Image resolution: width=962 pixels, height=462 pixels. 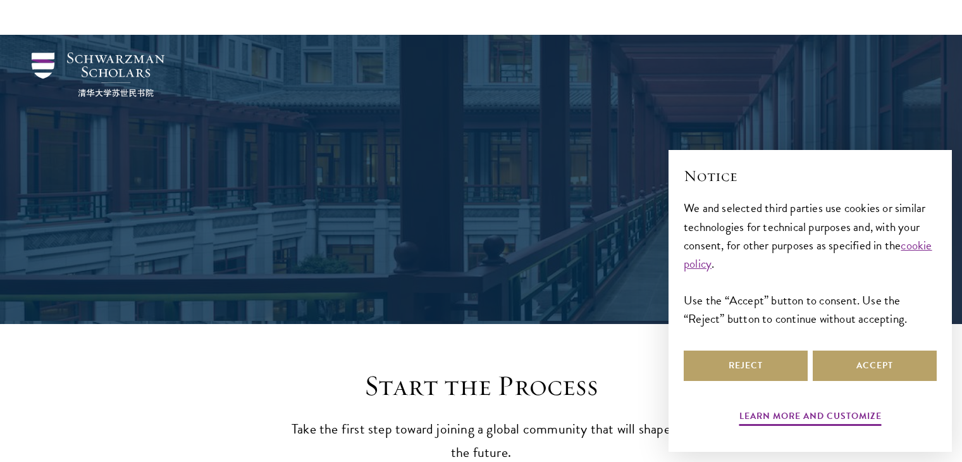 I want to click on button: Learn more and customize, so click(x=810, y=417).